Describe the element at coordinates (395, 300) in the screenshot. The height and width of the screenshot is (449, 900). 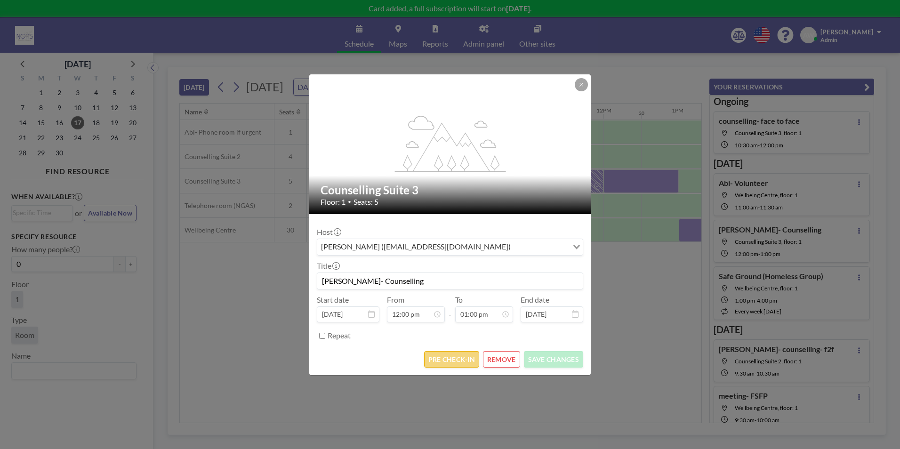
I see `label: From` at that location.